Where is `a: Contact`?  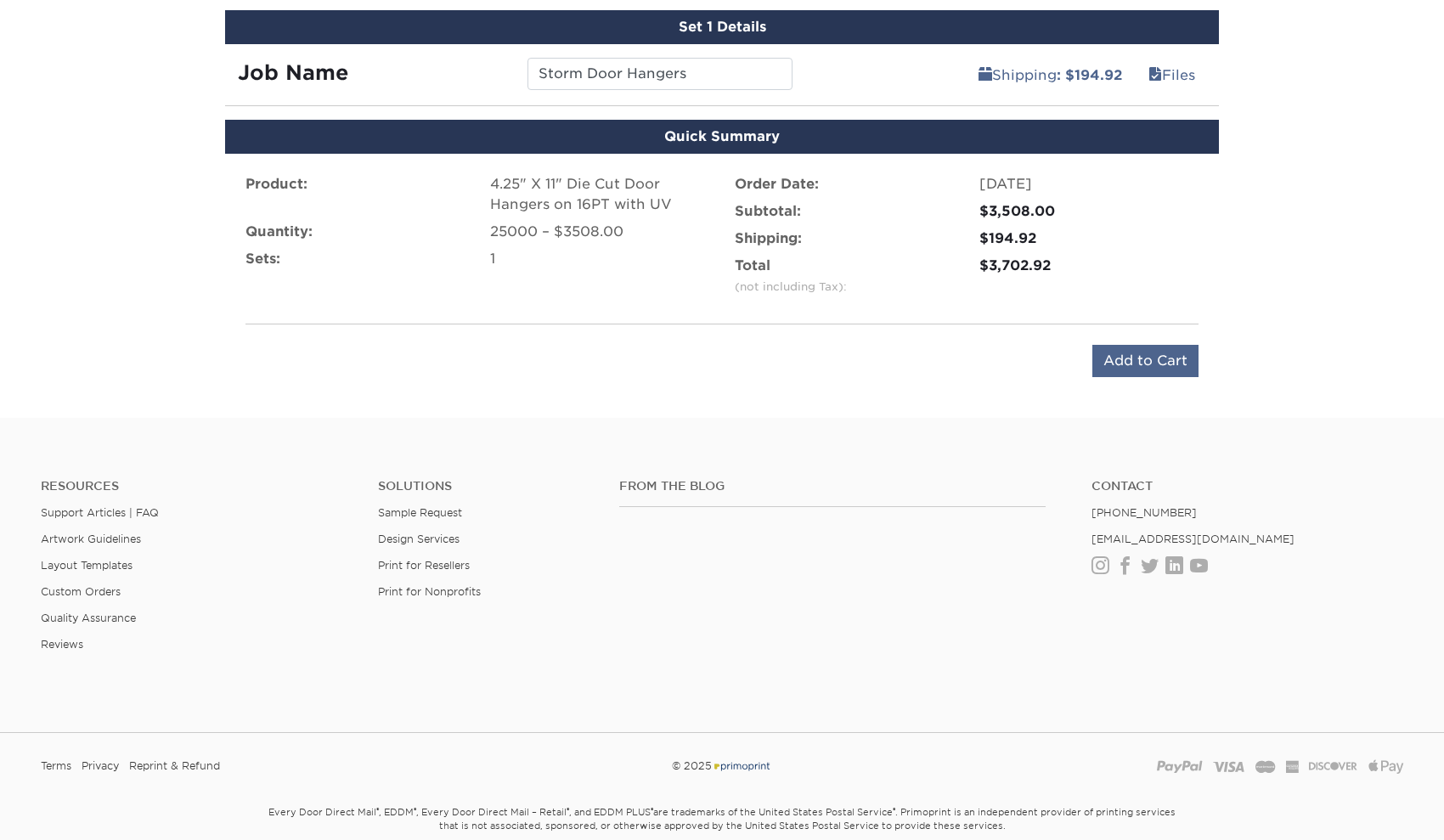 a: Contact is located at coordinates (1247, 486).